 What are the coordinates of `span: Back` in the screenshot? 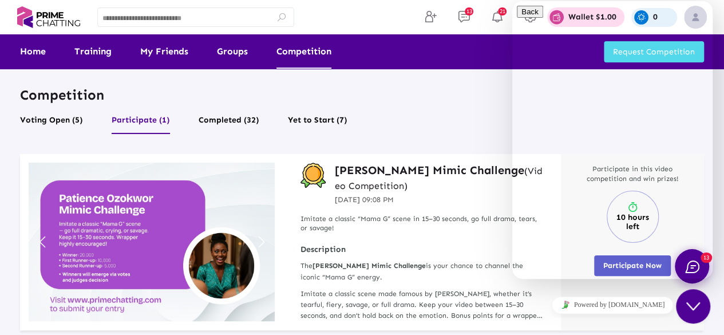 It's located at (18, 10).